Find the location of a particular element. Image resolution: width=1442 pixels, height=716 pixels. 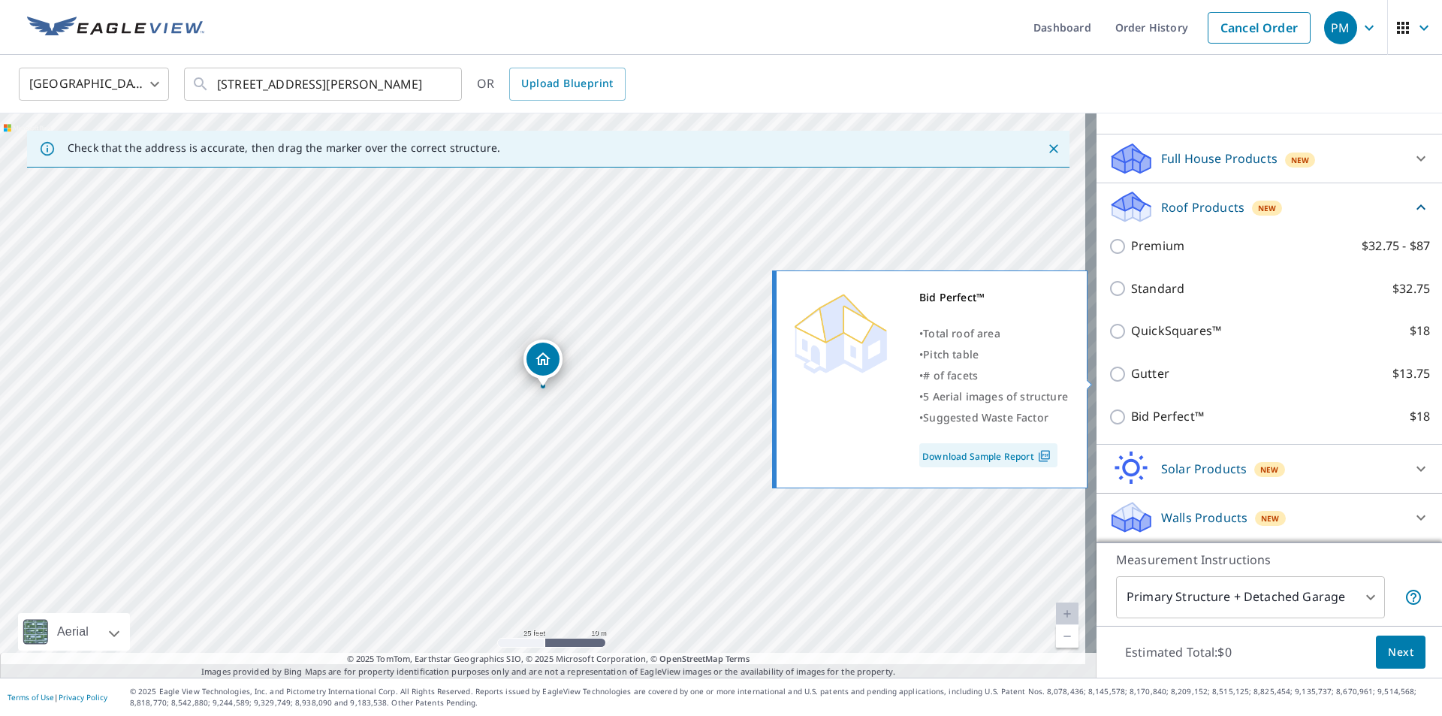

button: Next is located at coordinates (1400, 652).